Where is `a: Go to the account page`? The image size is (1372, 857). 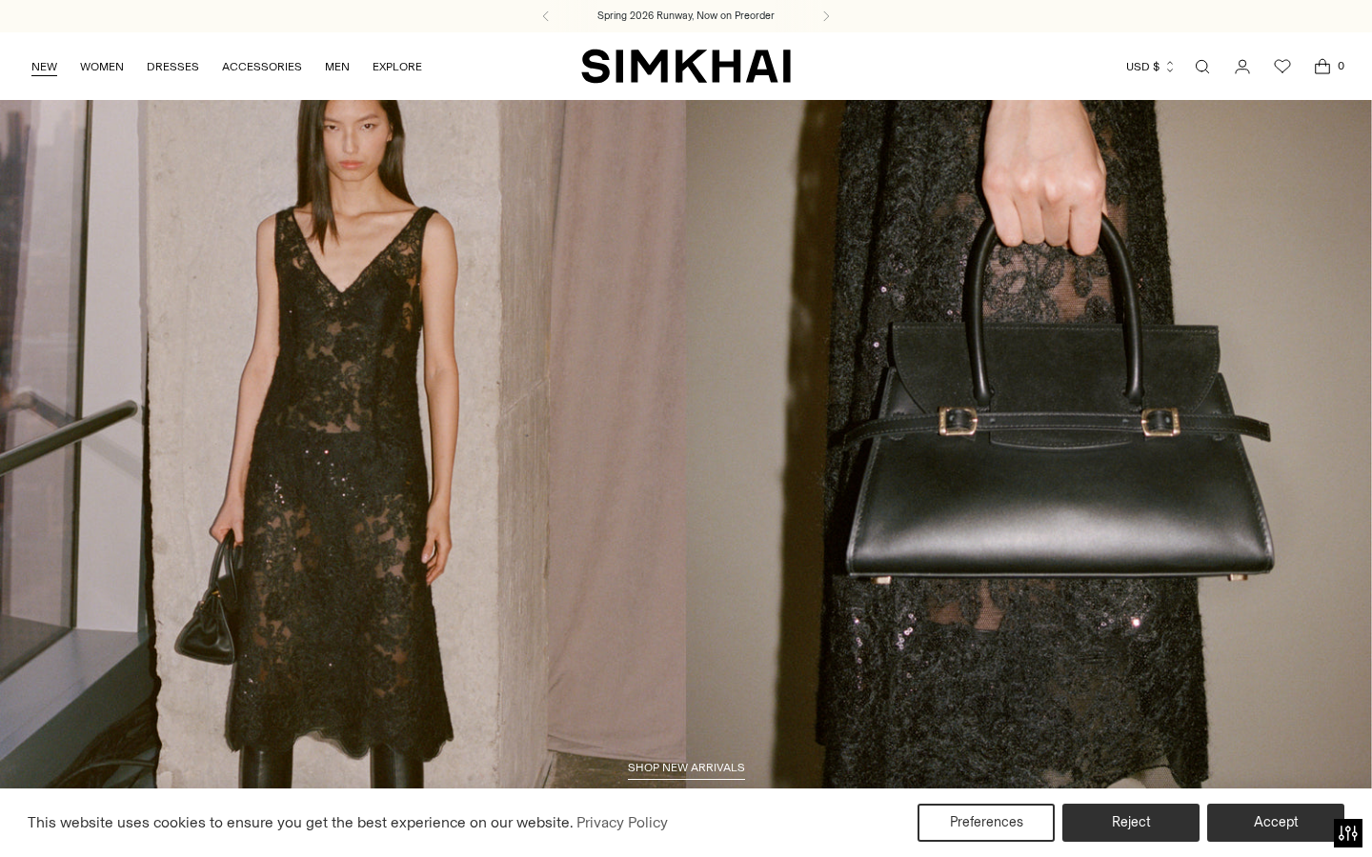
a: Go to the account page is located at coordinates (1242, 67).